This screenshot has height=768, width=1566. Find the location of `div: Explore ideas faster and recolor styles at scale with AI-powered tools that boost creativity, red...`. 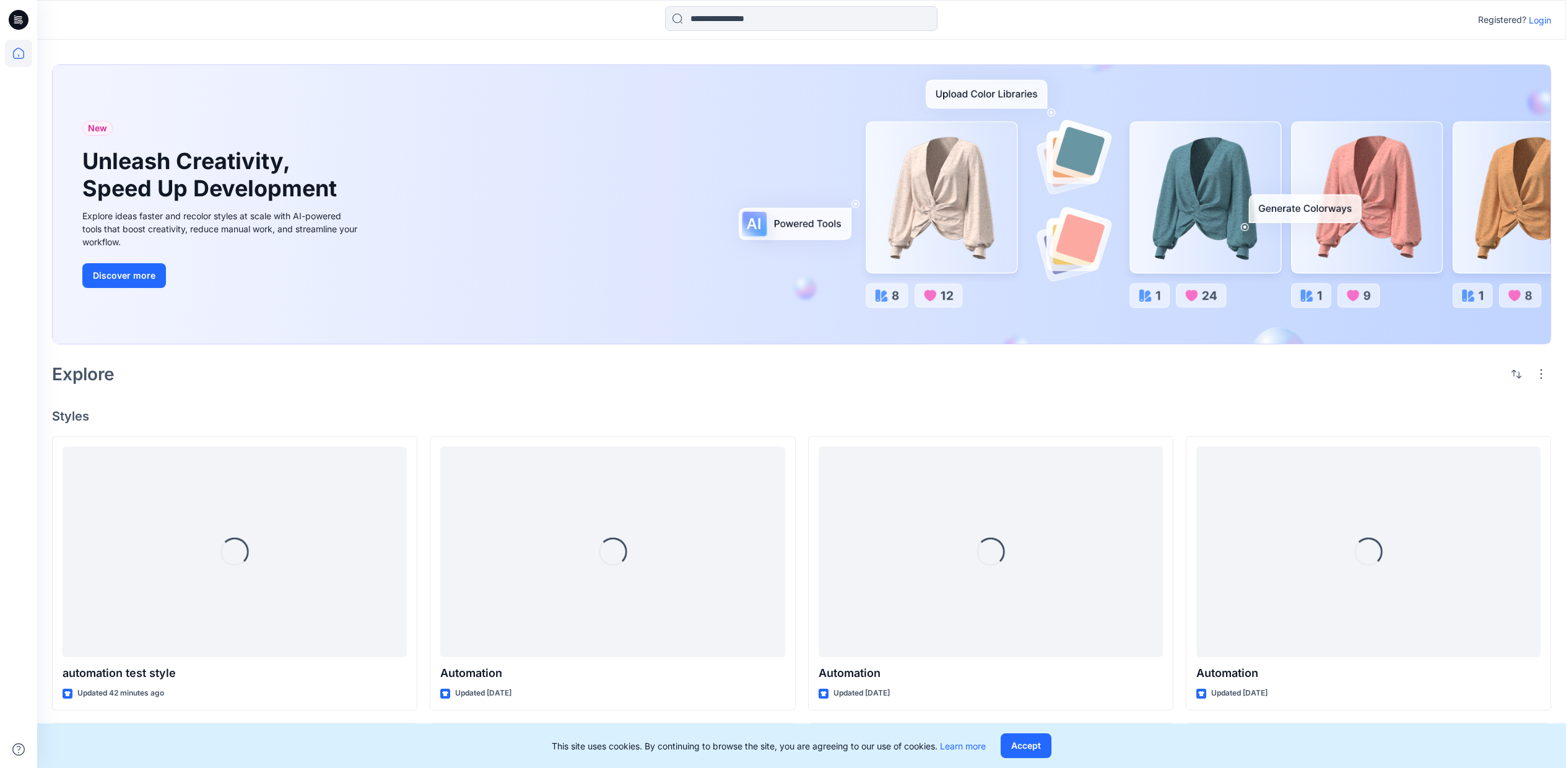

div: Explore ideas faster and recolor styles at scale with AI-powered tools that boost creativity, red... is located at coordinates (222, 228).